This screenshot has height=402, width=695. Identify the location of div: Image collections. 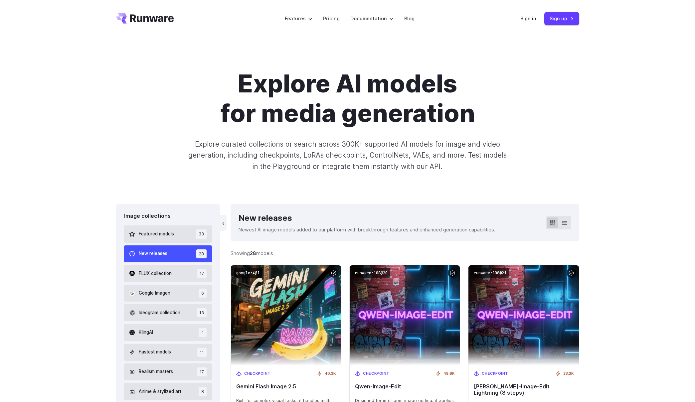
(168, 216).